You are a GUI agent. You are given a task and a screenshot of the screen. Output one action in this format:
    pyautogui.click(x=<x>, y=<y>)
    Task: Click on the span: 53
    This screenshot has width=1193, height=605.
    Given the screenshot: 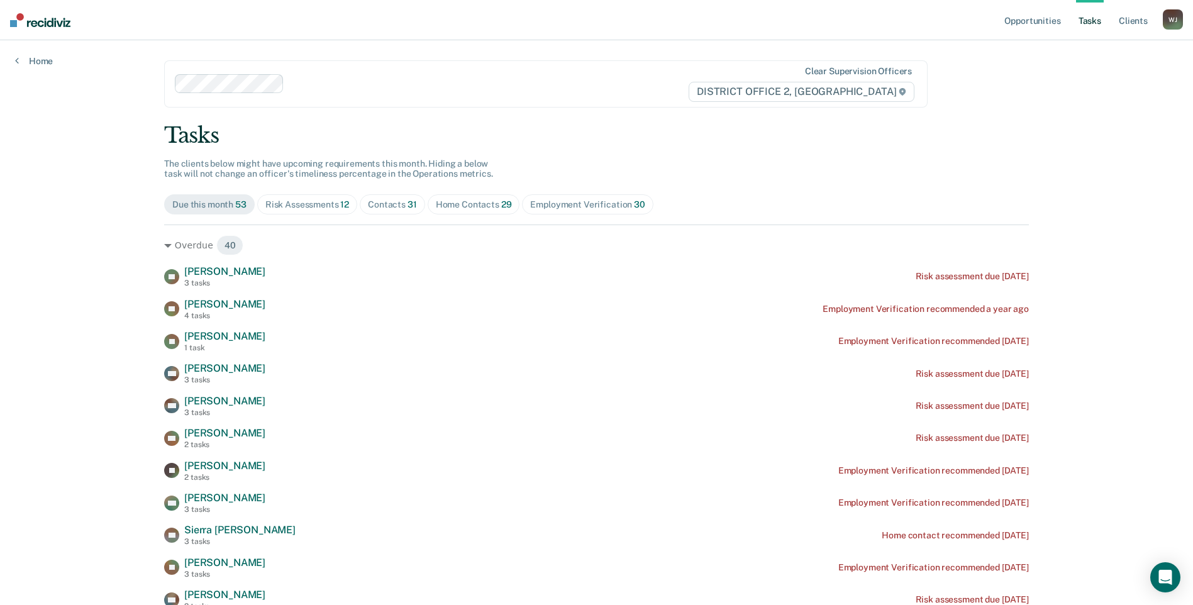 What is the action you would take?
    pyautogui.click(x=241, y=204)
    